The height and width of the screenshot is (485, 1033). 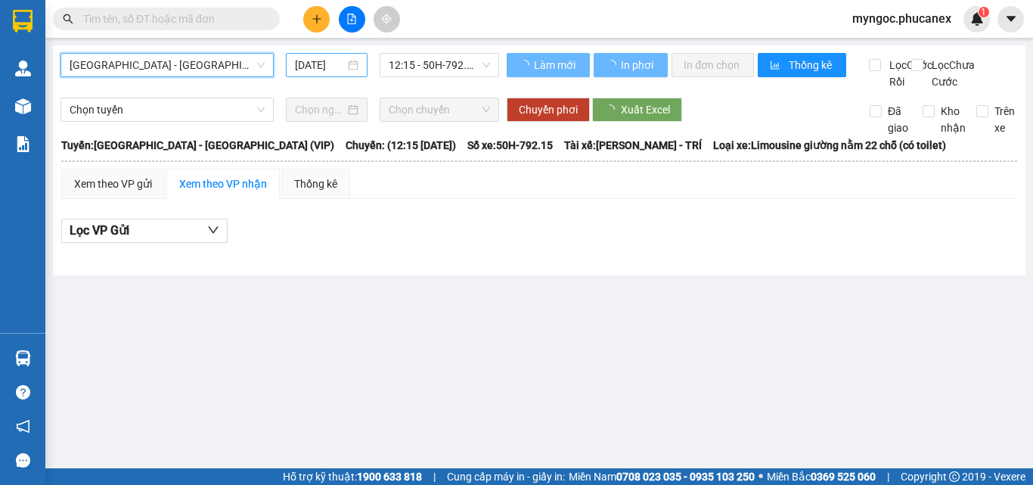 What do you see at coordinates (954, 476) in the screenshot?
I see `span: copyright` at bounding box center [954, 476].